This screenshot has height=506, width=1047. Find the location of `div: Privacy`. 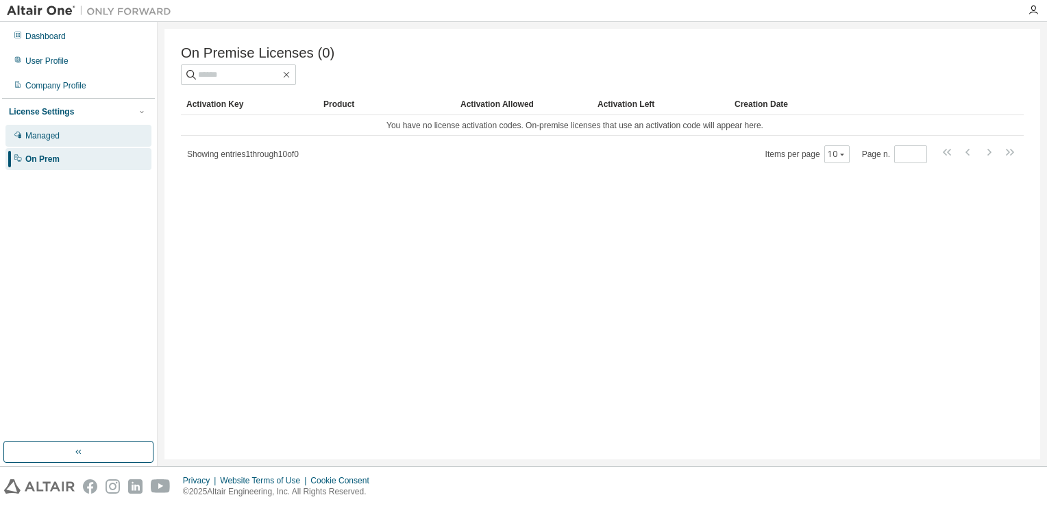

div: Privacy is located at coordinates (201, 480).